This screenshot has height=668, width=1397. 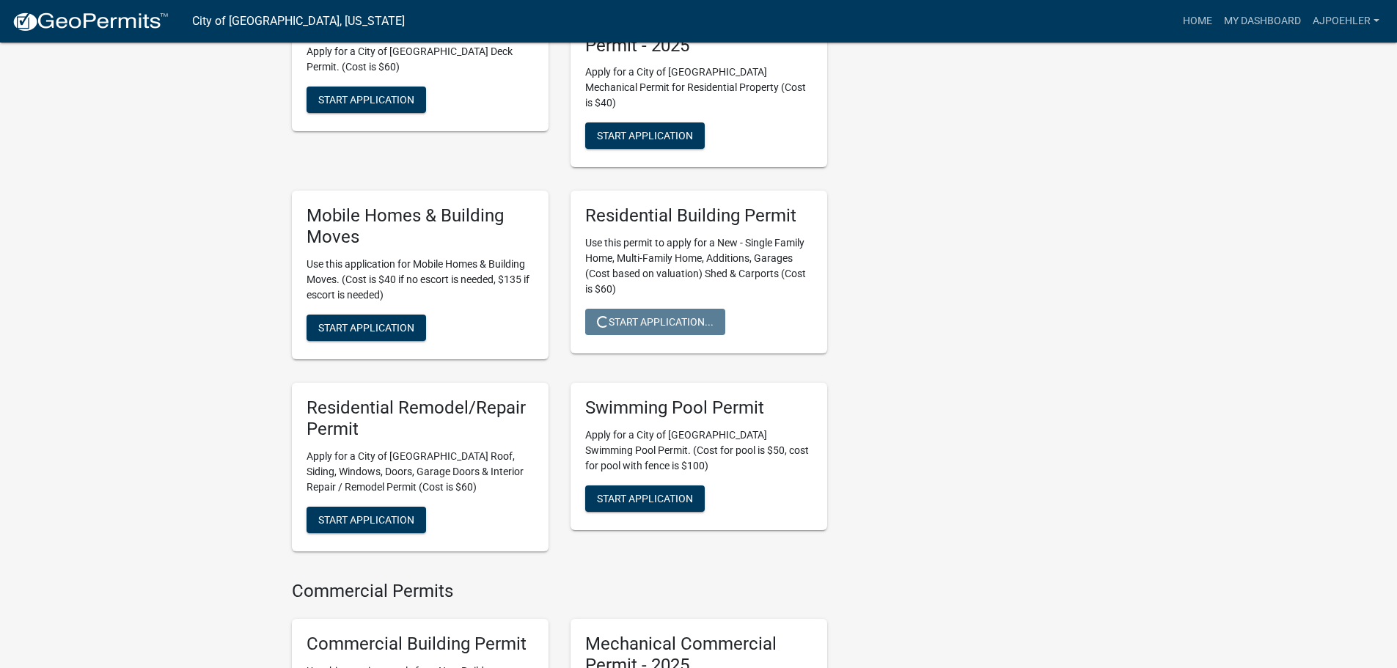 I want to click on h4: Commercial Permits, so click(x=559, y=591).